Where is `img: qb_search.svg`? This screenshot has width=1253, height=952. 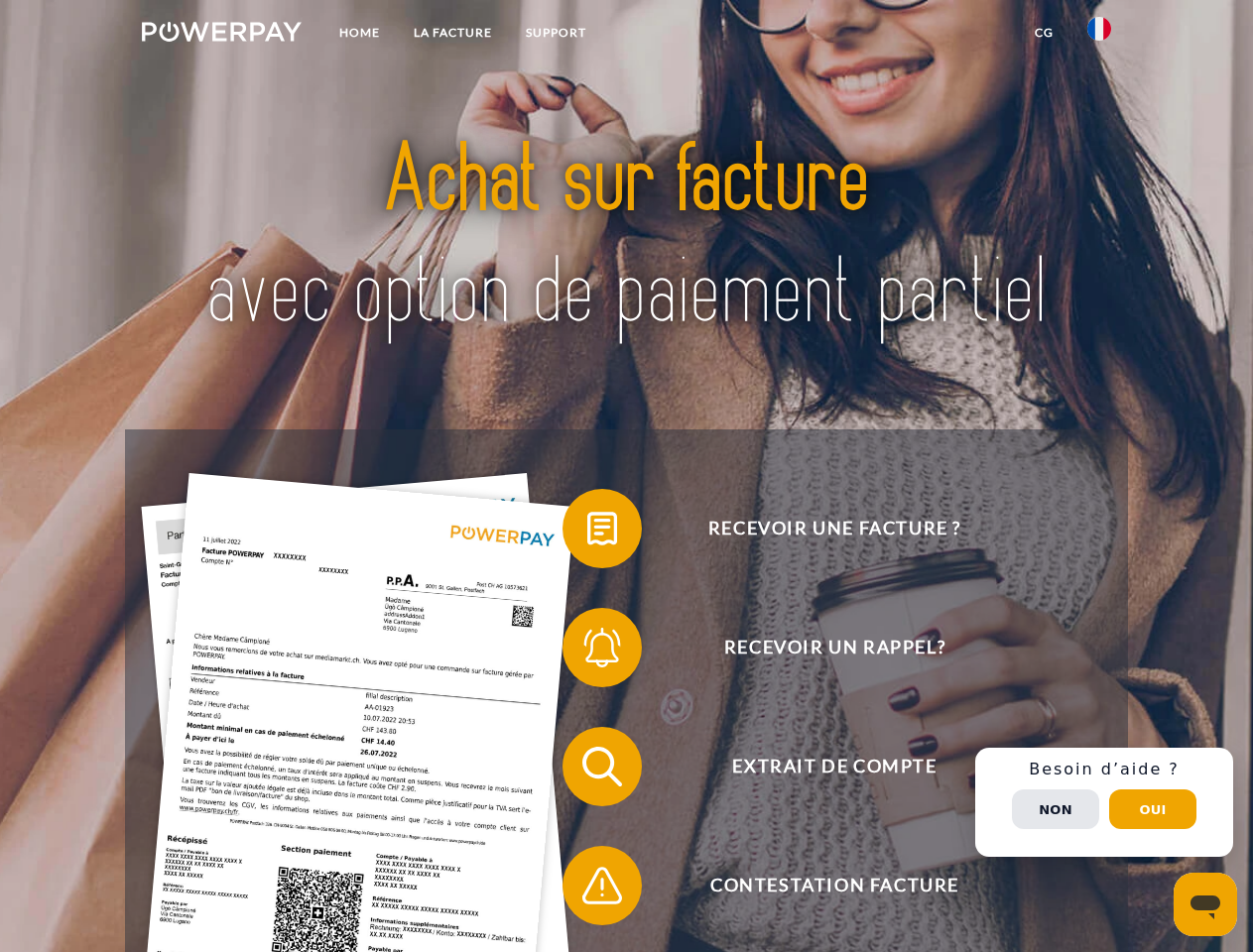 img: qb_search.svg is located at coordinates (602, 767).